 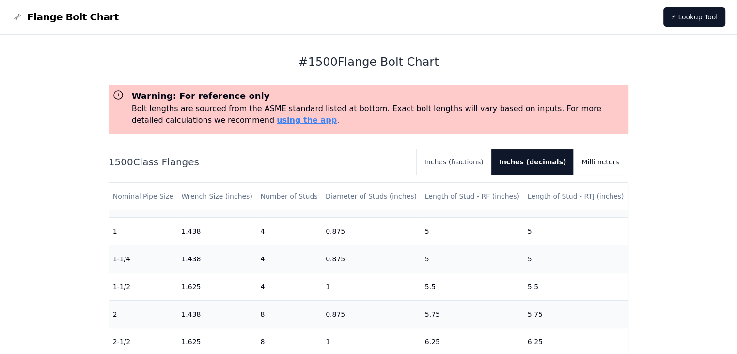 I want to click on a: ⚡ Lookup Tool, so click(x=694, y=17).